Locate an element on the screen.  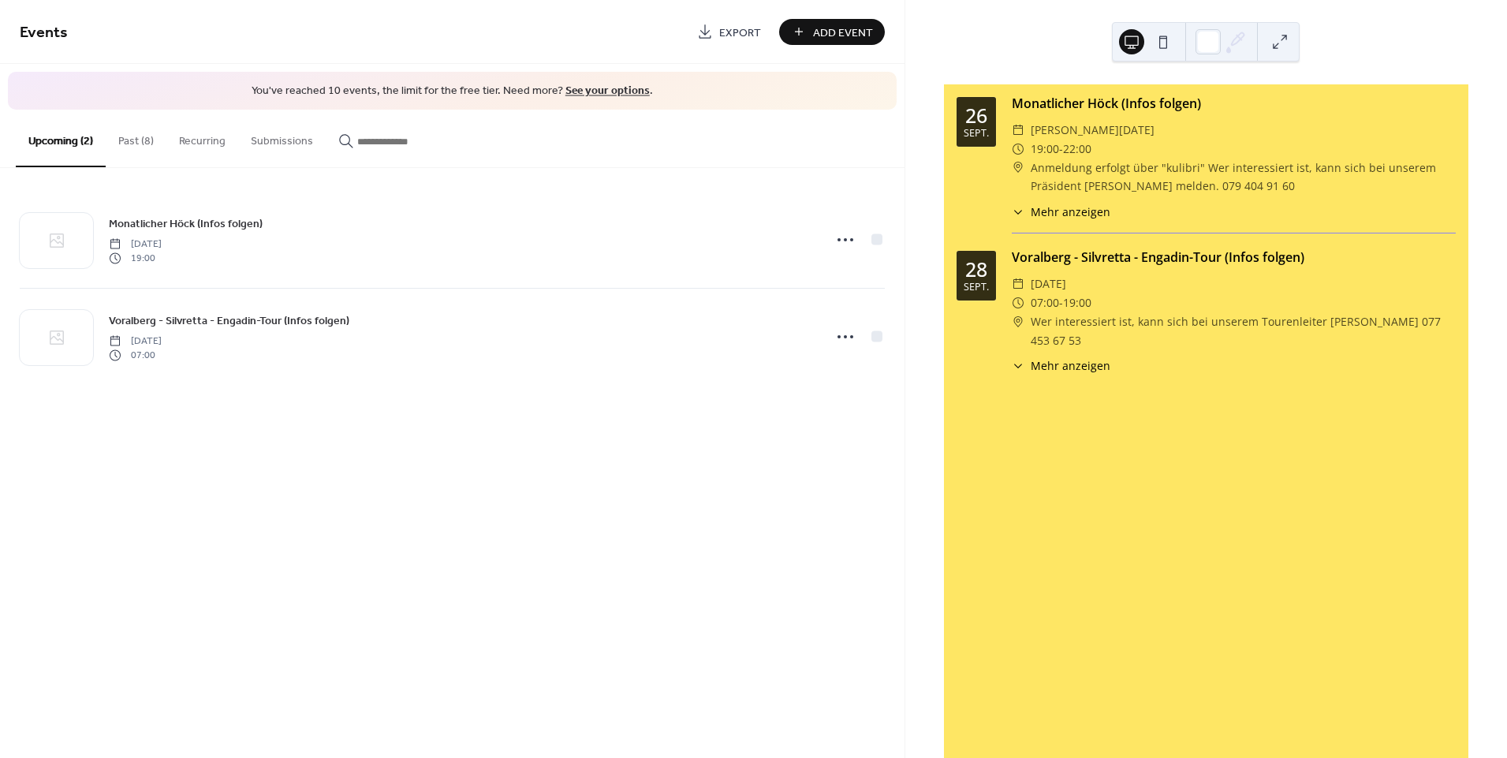
span: Voralberg - Silvretta - Engadin-Tour (Infos folgen) is located at coordinates (229, 320).